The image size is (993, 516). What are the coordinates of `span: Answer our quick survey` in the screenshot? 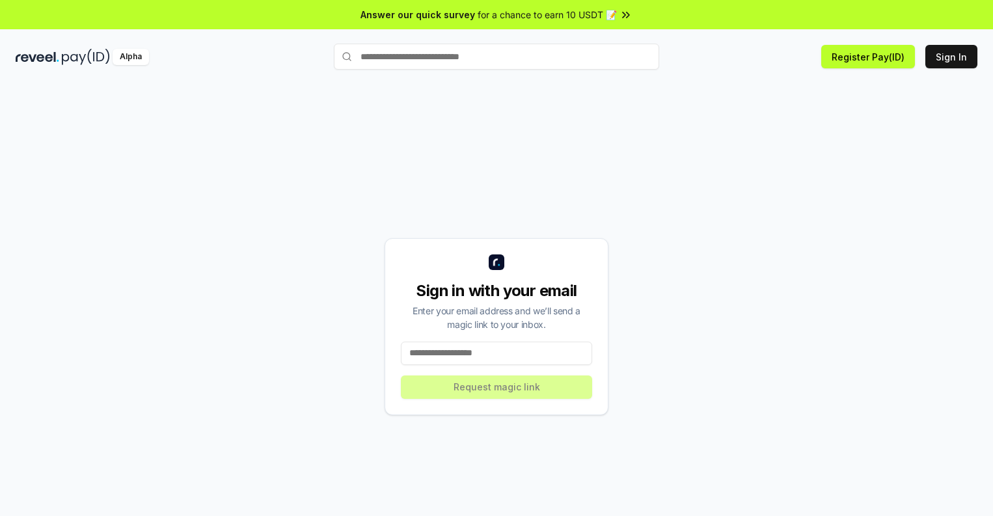 It's located at (418, 14).